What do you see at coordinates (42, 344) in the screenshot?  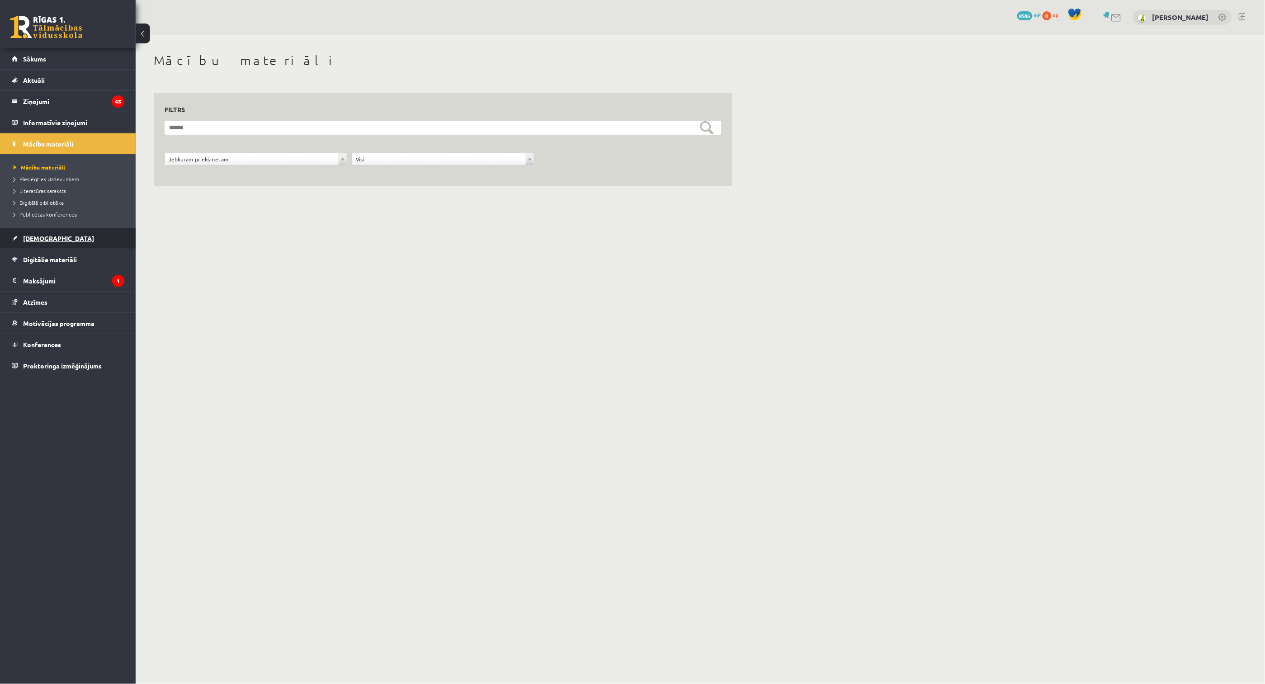 I see `span: Konferences` at bounding box center [42, 344].